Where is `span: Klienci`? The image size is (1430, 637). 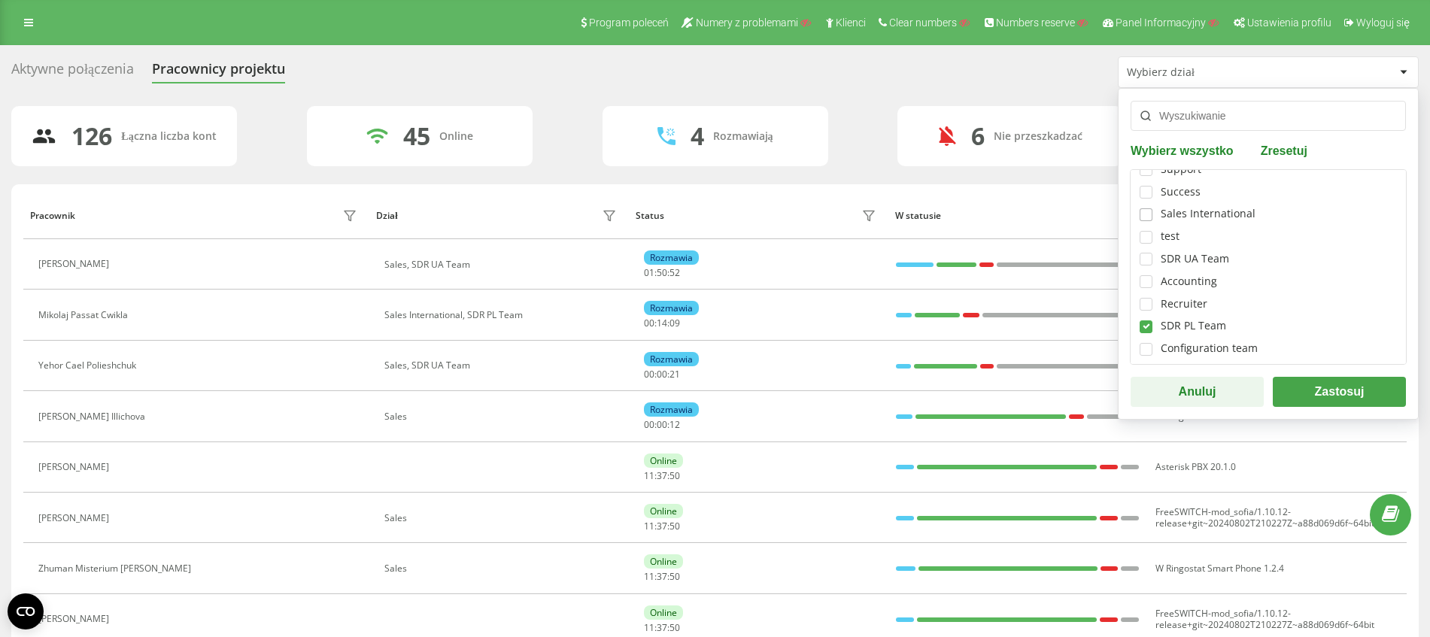 span: Klienci is located at coordinates (851, 23).